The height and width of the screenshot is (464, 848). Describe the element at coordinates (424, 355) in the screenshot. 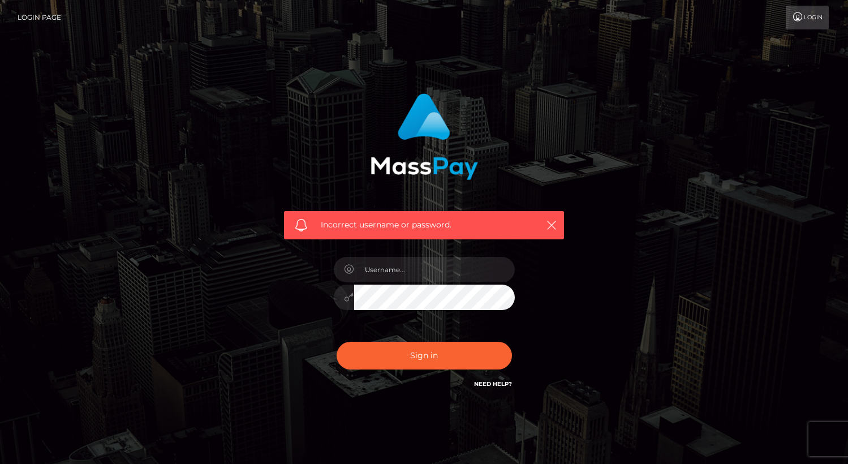

I see `button: Sign in` at that location.